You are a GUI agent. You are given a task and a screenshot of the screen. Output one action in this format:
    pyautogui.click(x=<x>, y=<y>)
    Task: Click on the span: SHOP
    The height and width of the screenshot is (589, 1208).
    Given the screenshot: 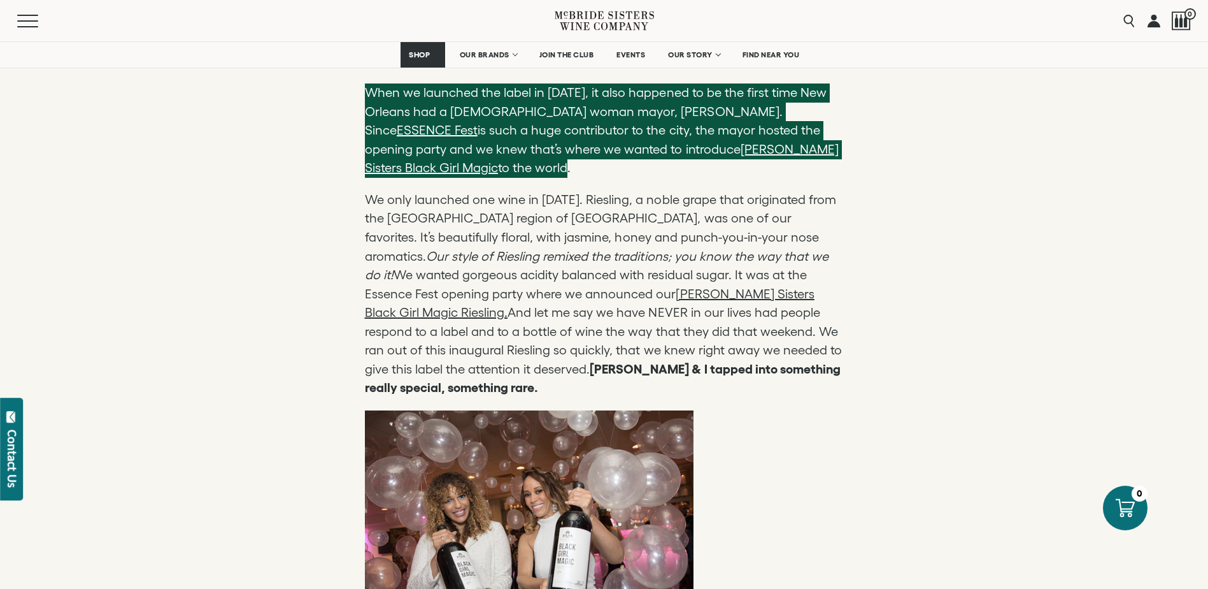 What is the action you would take?
    pyautogui.click(x=420, y=55)
    